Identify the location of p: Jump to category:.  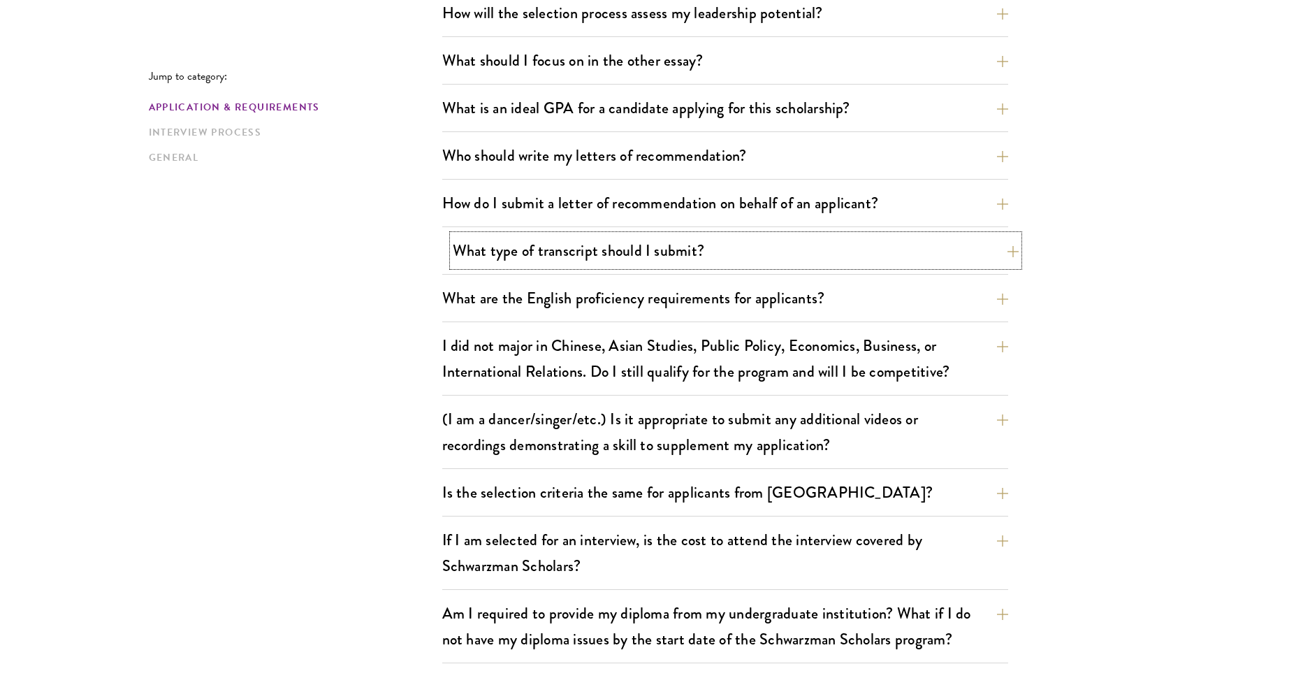
(296, 76).